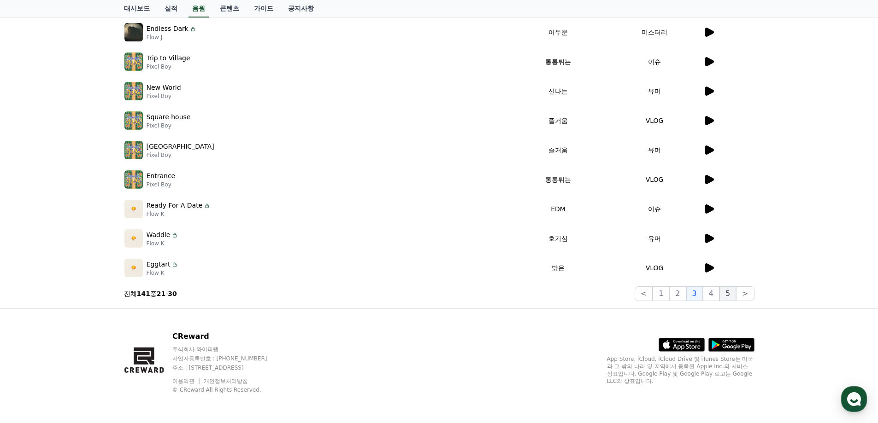  I want to click on p: Flow J, so click(171, 37).